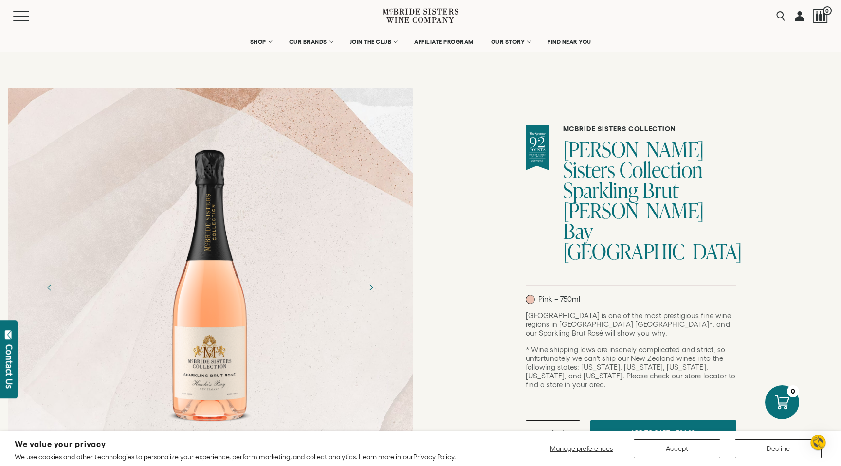  Describe the element at coordinates (9, 367) in the screenshot. I see `div: Contact Us` at that location.